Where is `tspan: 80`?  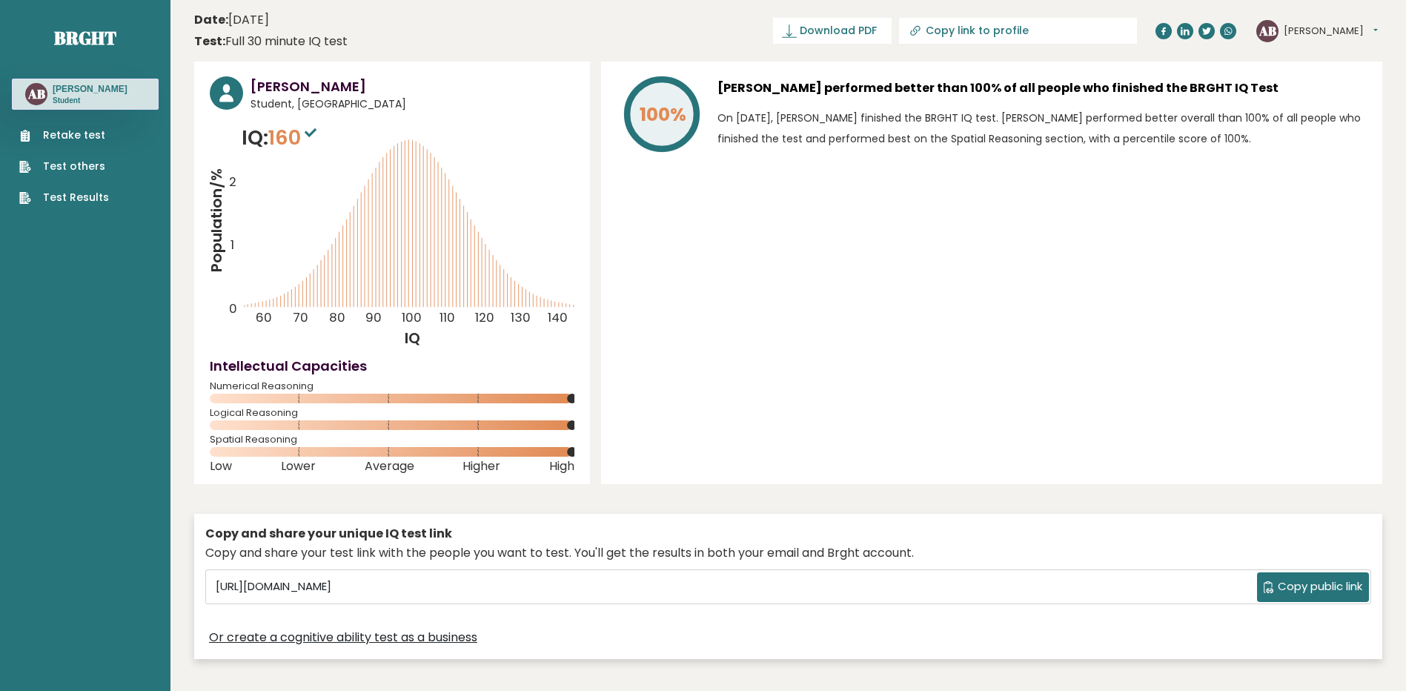
tspan: 80 is located at coordinates (337, 318).